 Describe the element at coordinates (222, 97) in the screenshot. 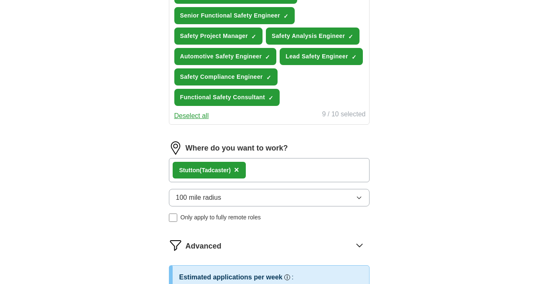

I see `span: Functional Safety Consultant` at that location.